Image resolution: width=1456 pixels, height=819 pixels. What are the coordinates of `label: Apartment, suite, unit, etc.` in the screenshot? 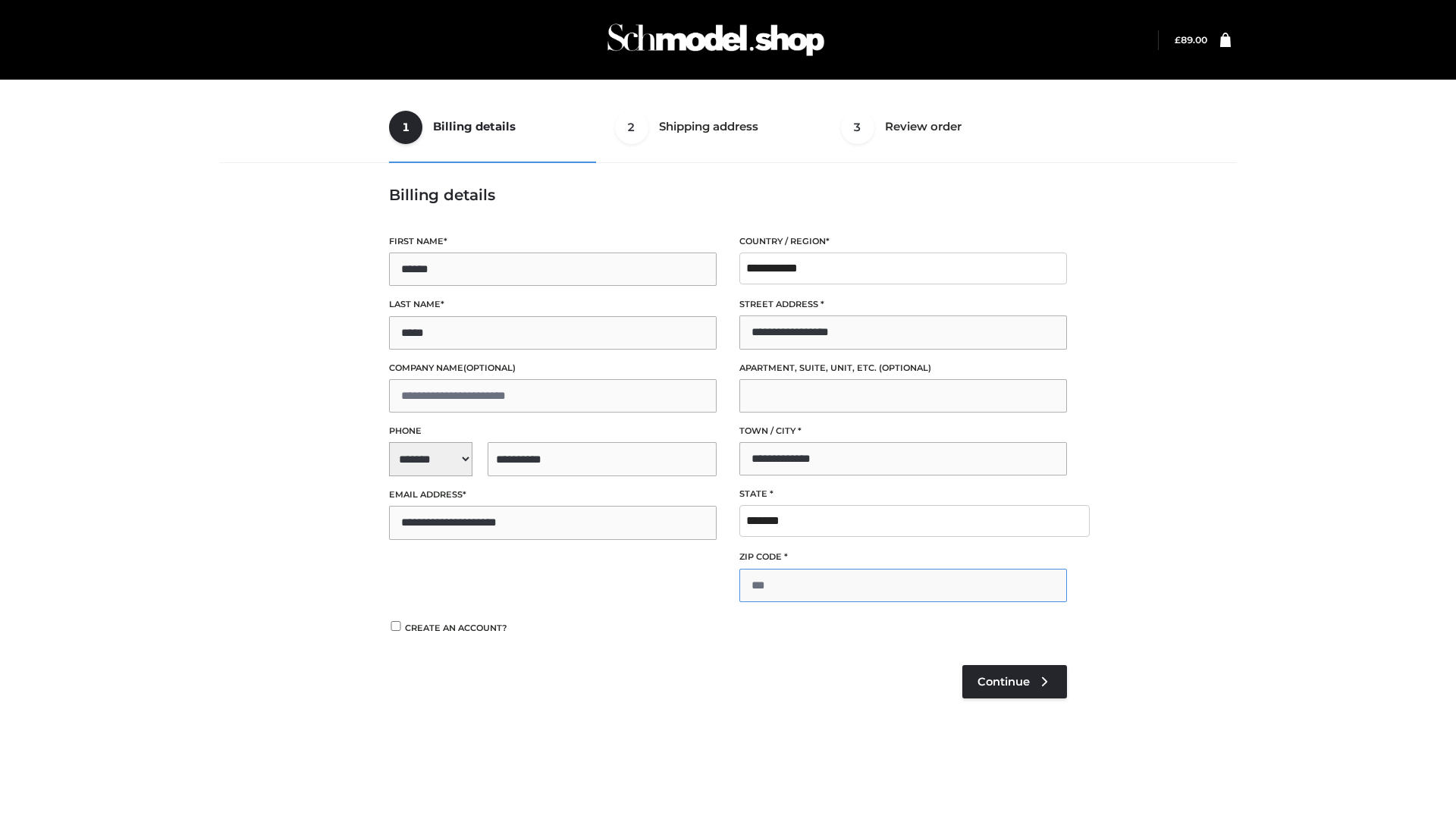 It's located at (903, 368).